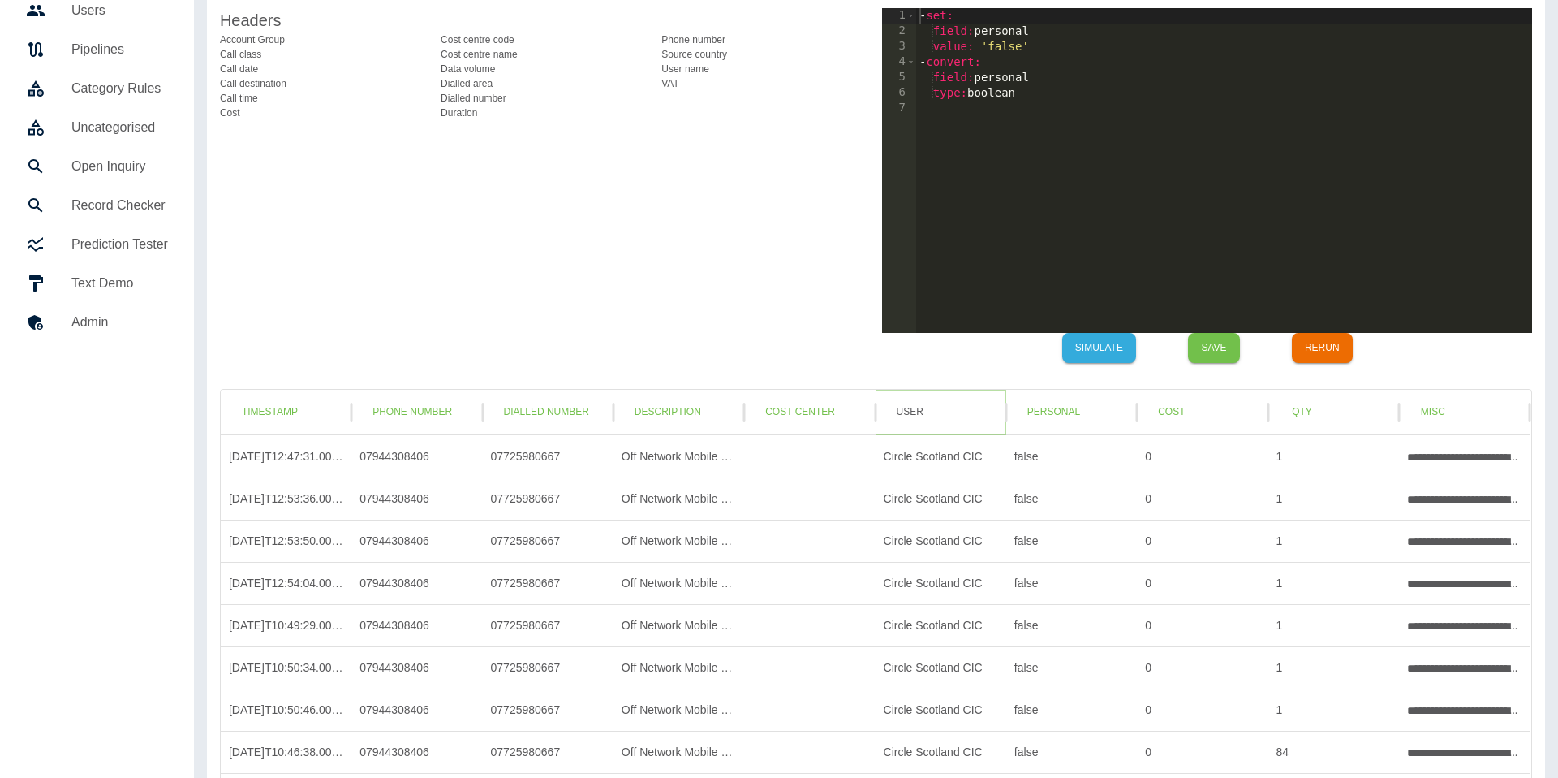 This screenshot has width=1558, height=778. What do you see at coordinates (545, 54) in the screenshot?
I see `p: Cost centre name` at bounding box center [545, 54].